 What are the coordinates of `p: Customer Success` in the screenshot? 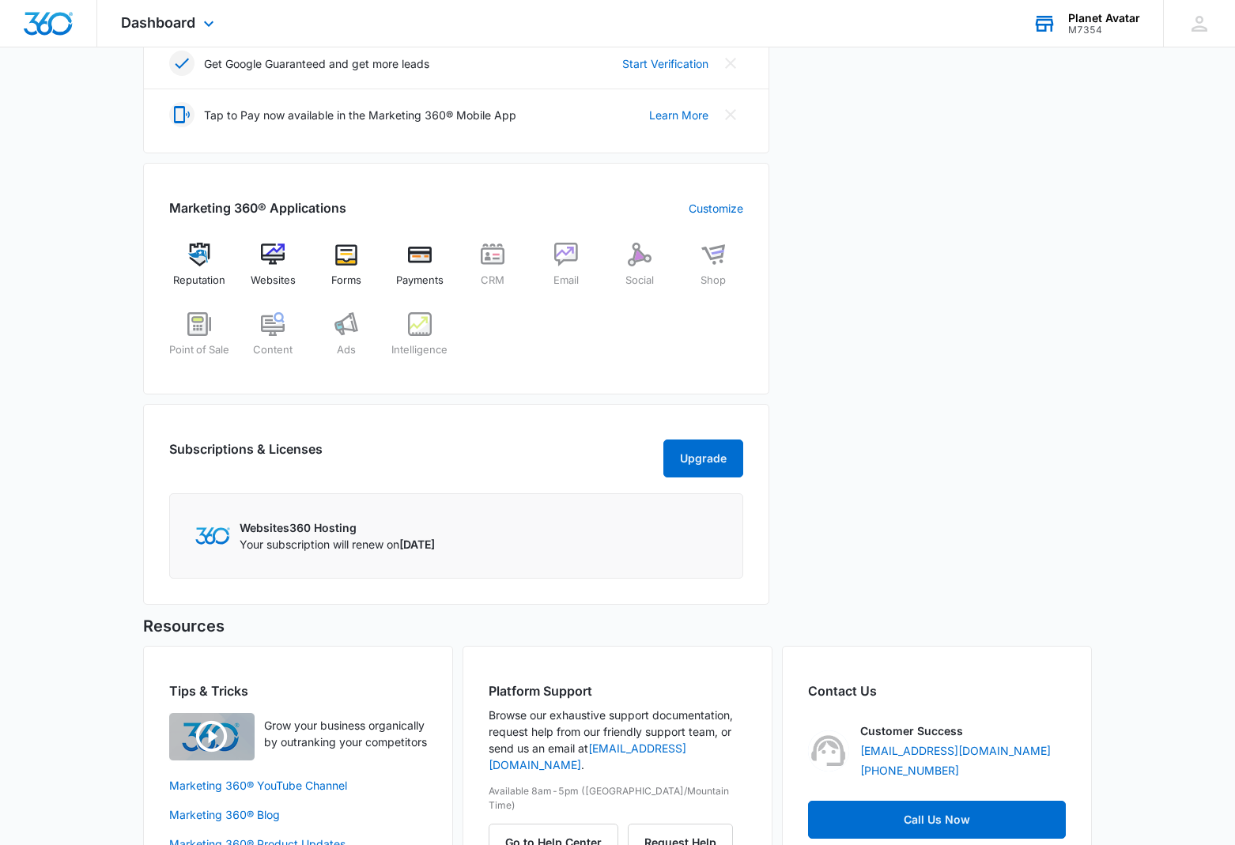 It's located at (911, 730).